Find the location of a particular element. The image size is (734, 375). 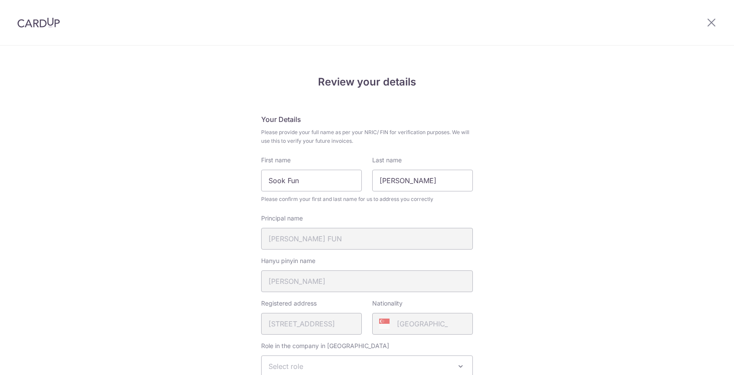

h5: Your Details is located at coordinates (367, 119).